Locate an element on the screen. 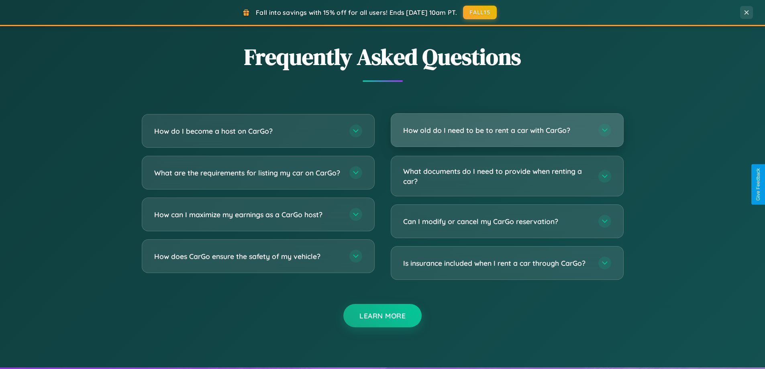 The image size is (765, 369). button: FALL15 is located at coordinates (480, 12).